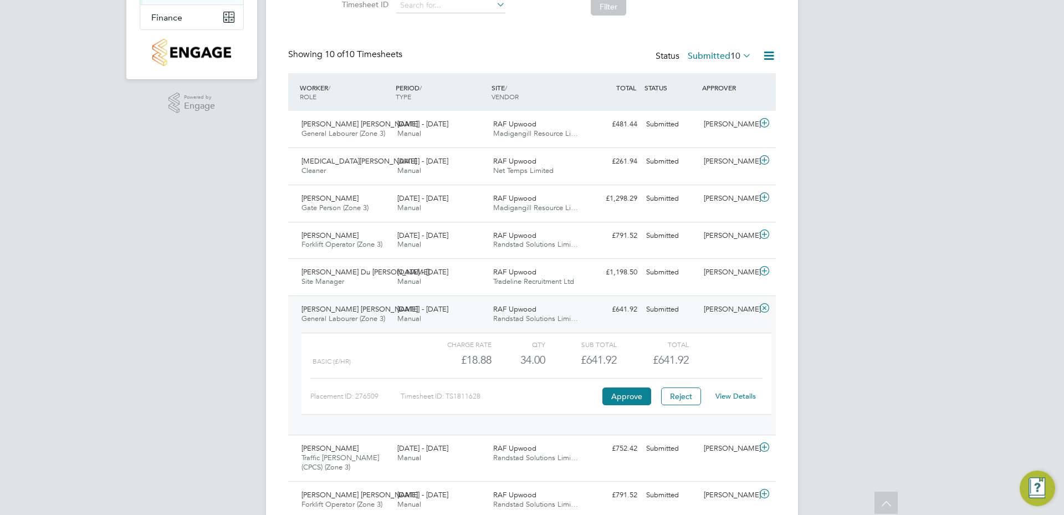 The height and width of the screenshot is (515, 1064). Describe the element at coordinates (1037, 488) in the screenshot. I see `button: Engage Resource Center` at that location.